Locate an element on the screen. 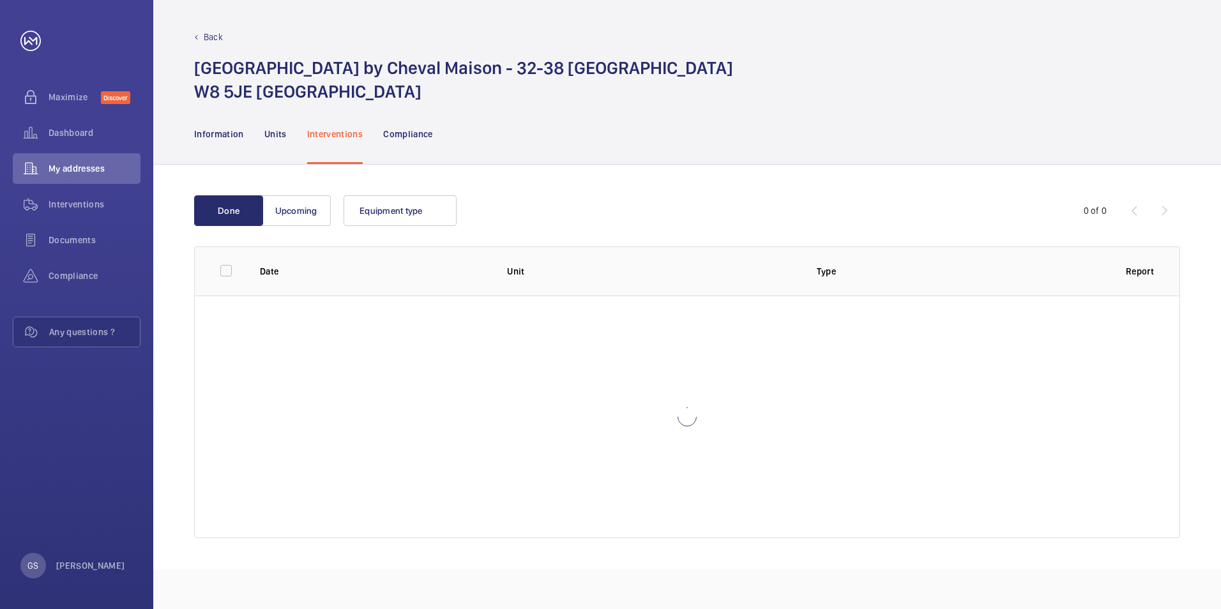 The image size is (1221, 609). span: Documents is located at coordinates (95, 240).